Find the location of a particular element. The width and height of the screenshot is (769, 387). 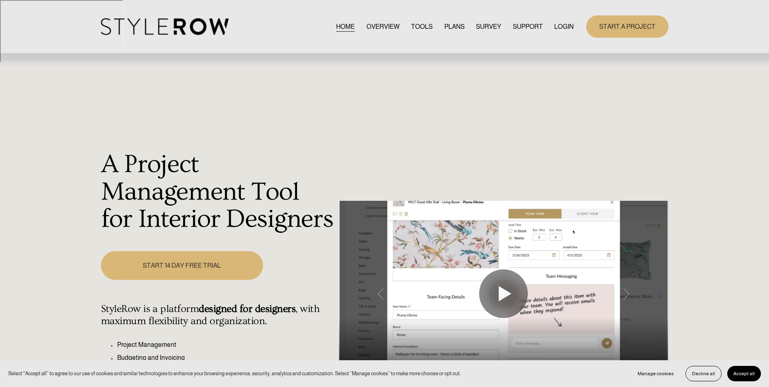

strong: designed for designers is located at coordinates (247, 308).